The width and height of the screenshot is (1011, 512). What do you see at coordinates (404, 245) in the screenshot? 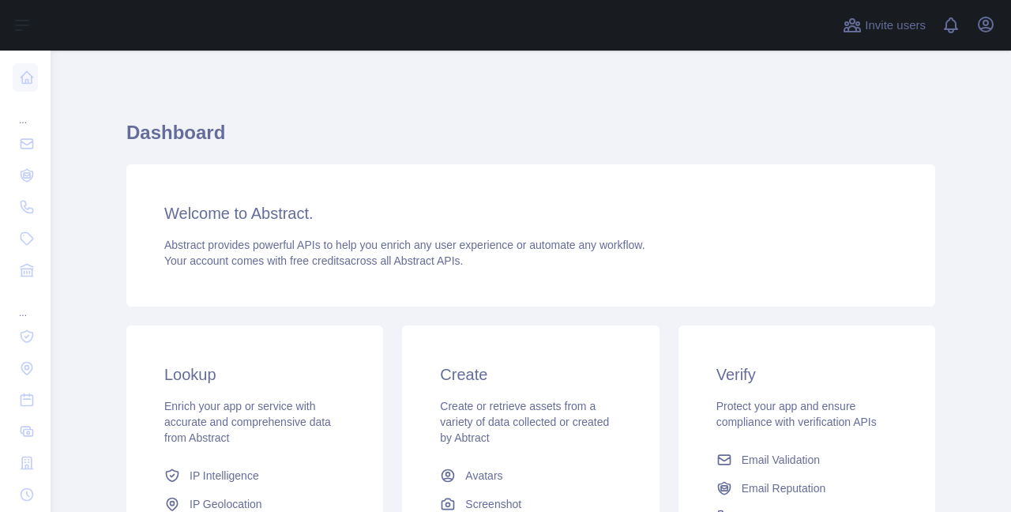
I see `span: Abstract provides powerful APIs to help you enrich any user experience or automate any workflow.` at bounding box center [404, 245].